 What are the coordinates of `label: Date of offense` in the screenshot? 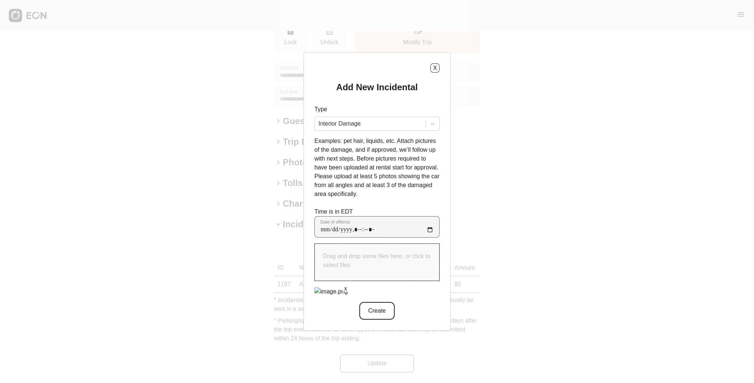 It's located at (335, 222).